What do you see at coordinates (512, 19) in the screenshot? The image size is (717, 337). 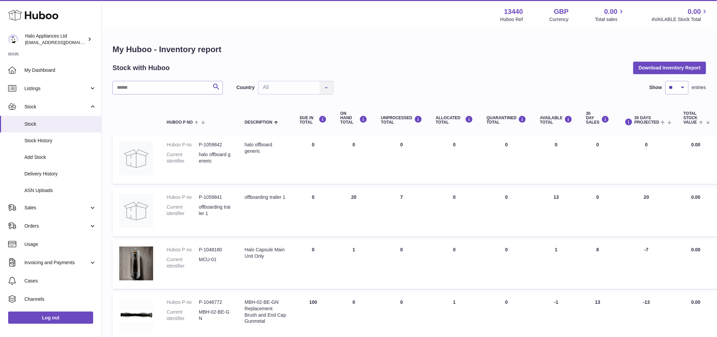 I see `div: Huboo Ref` at bounding box center [512, 19].